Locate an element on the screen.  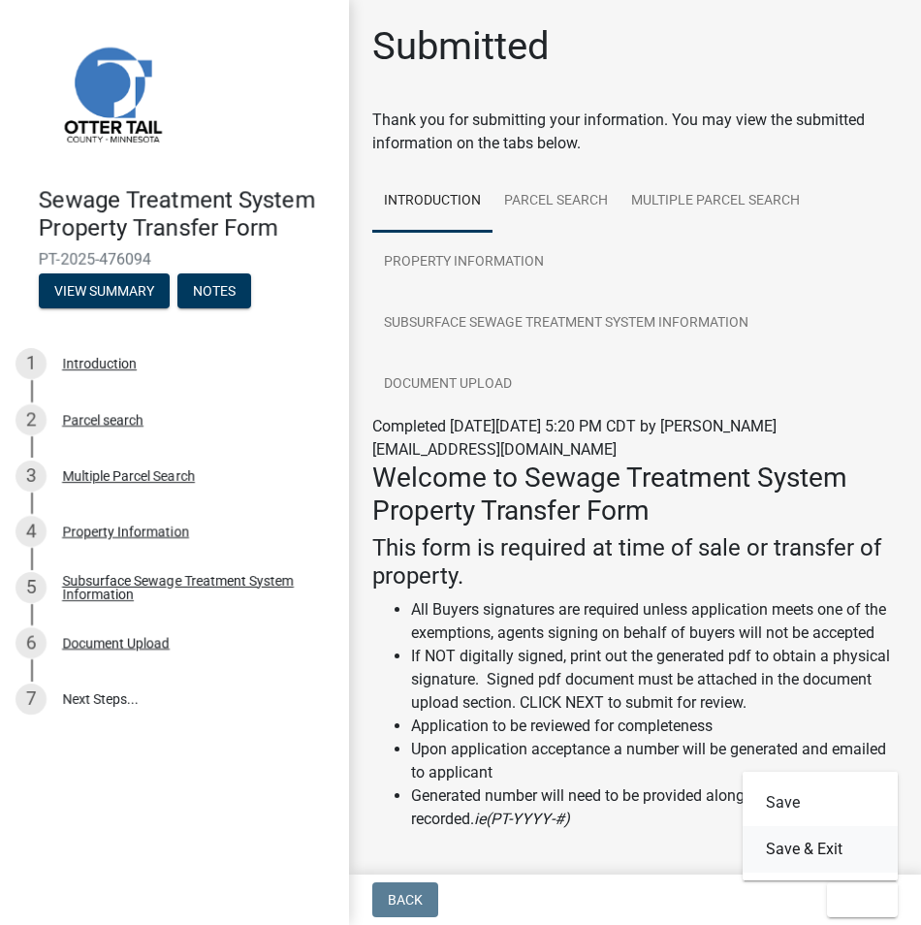
span: PT-2025-476094 is located at coordinates (174, 259).